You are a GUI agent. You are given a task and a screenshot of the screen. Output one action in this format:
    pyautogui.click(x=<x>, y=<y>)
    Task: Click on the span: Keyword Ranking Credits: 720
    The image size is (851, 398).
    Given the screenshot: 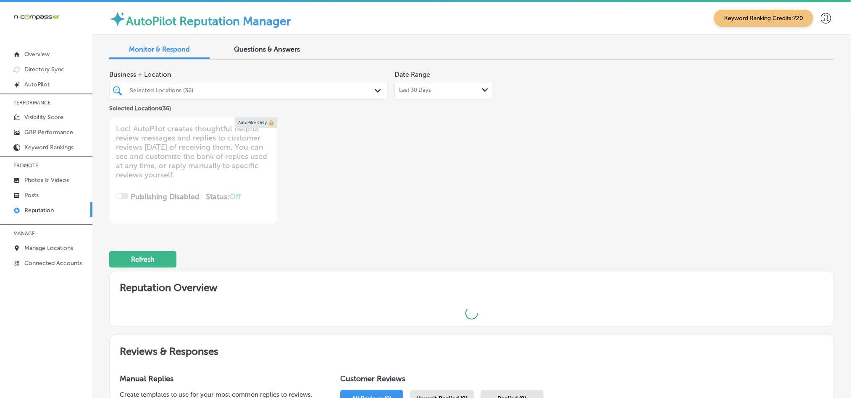 What is the action you would take?
    pyautogui.click(x=763, y=18)
    